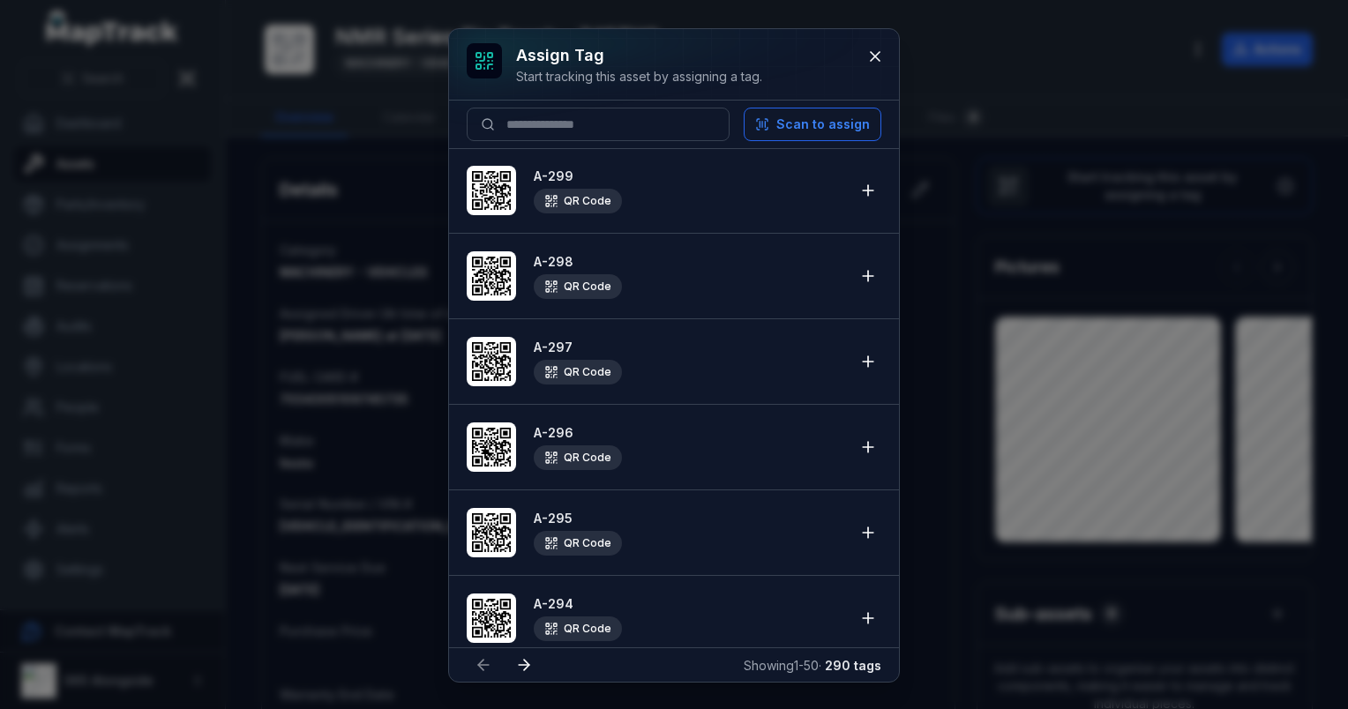 The height and width of the screenshot is (709, 1348). What do you see at coordinates (639, 56) in the screenshot?
I see `h3: Assign tag` at bounding box center [639, 56].